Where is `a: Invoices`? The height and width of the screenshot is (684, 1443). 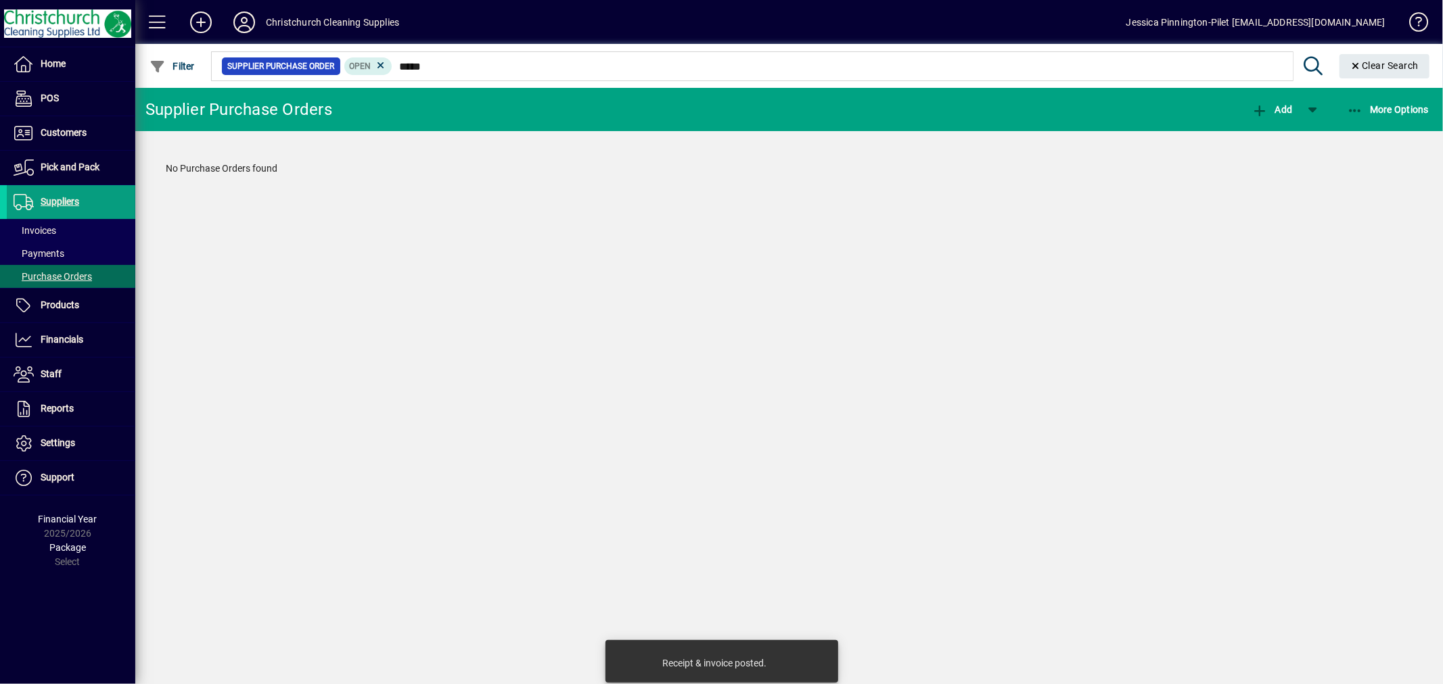 a: Invoices is located at coordinates (71, 231).